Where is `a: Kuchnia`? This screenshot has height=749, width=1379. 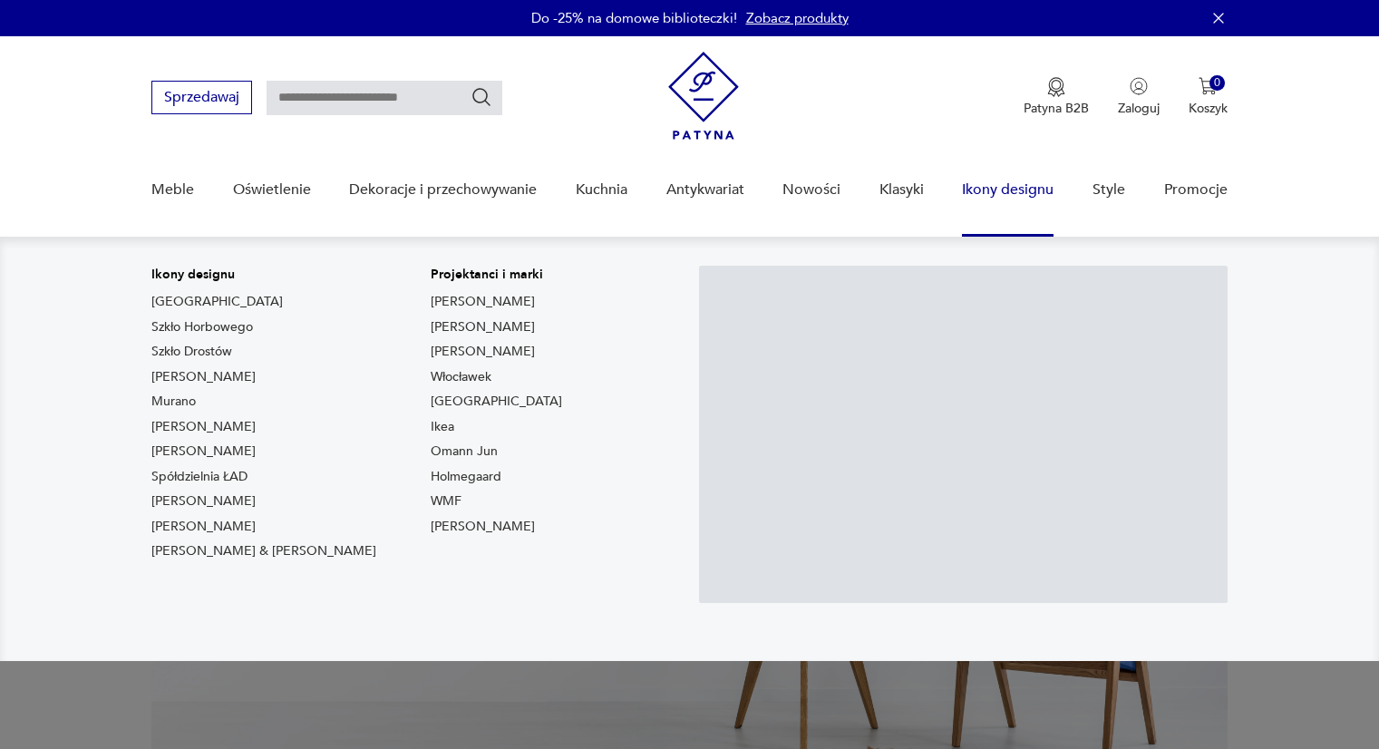
a: Kuchnia is located at coordinates (601, 190).